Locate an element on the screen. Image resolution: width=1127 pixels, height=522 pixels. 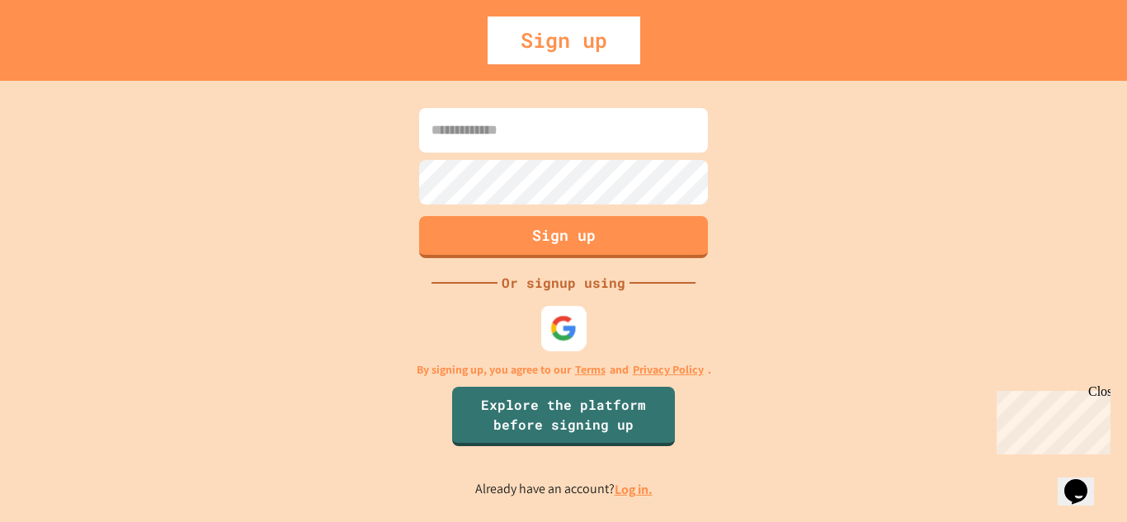
div: Chat with us now!Close is located at coordinates (60, 55).